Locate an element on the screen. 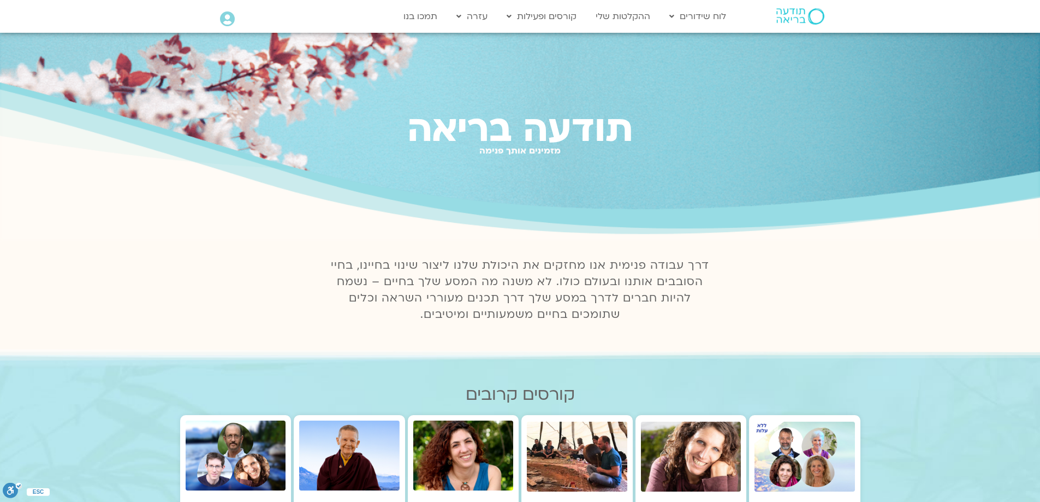 This screenshot has height=502, width=1040. a: קורסים ופעילות is located at coordinates (542, 16).